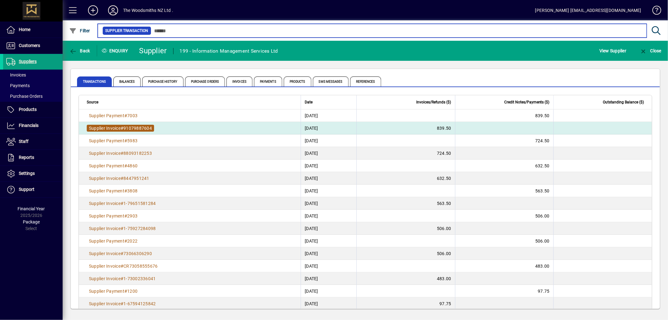 The height and width of the screenshot is (320, 668). Describe the element at coordinates (148, 10) in the screenshot. I see `div: The Woodsmiths NZ Ltd .` at that location.